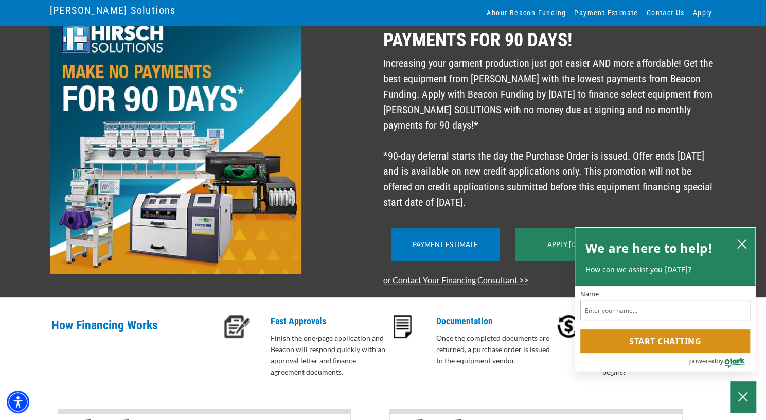  What do you see at coordinates (665, 341) in the screenshot?
I see `button: Start chatting` at bounding box center [665, 341].